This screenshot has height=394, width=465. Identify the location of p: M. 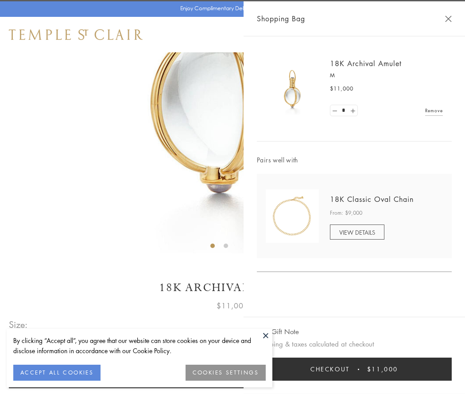
(386, 75).